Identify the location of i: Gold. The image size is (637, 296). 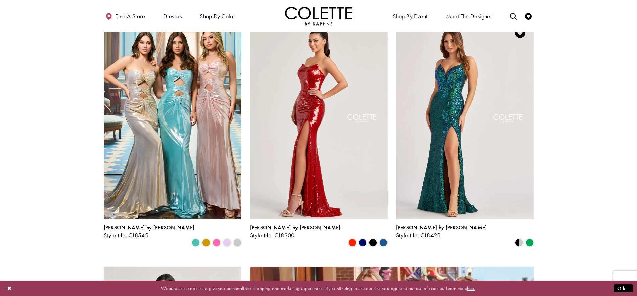
(206, 243).